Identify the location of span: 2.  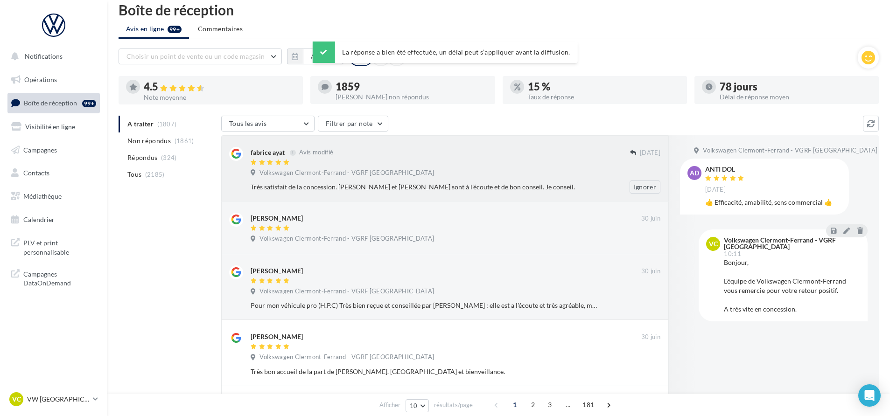
(533, 405).